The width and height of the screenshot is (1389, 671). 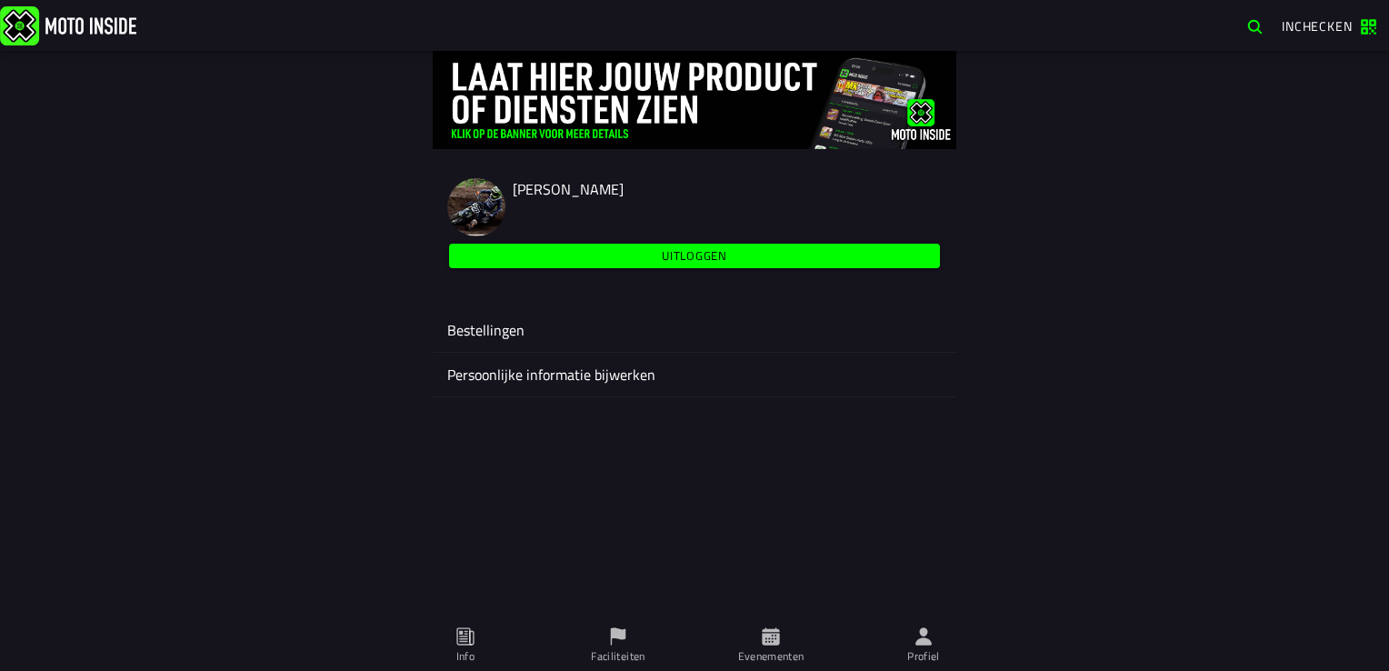 What do you see at coordinates (465, 656) in the screenshot?
I see `ion-label: Info` at bounding box center [465, 656].